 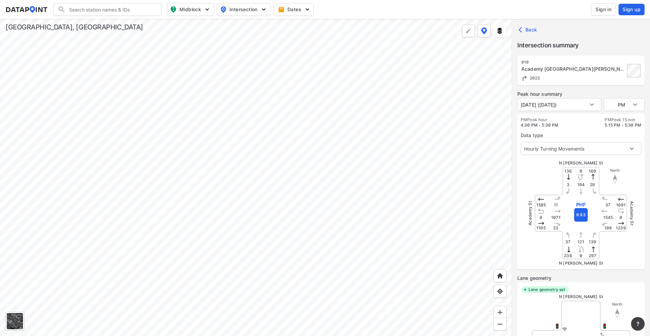 What do you see at coordinates (244, 9) in the screenshot?
I see `button: Intersection` at bounding box center [244, 9].